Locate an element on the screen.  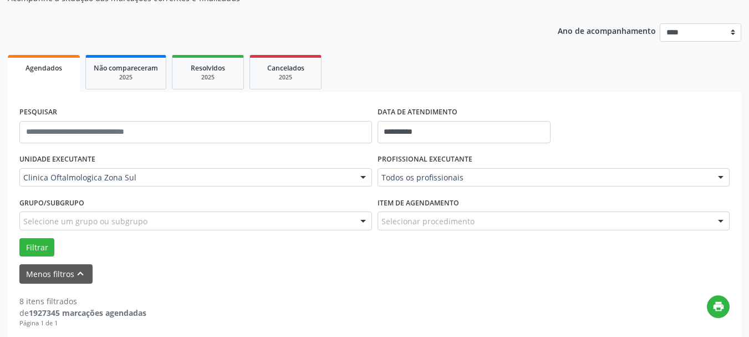
label: DATA DE ATENDIMENTO is located at coordinates (418, 112).